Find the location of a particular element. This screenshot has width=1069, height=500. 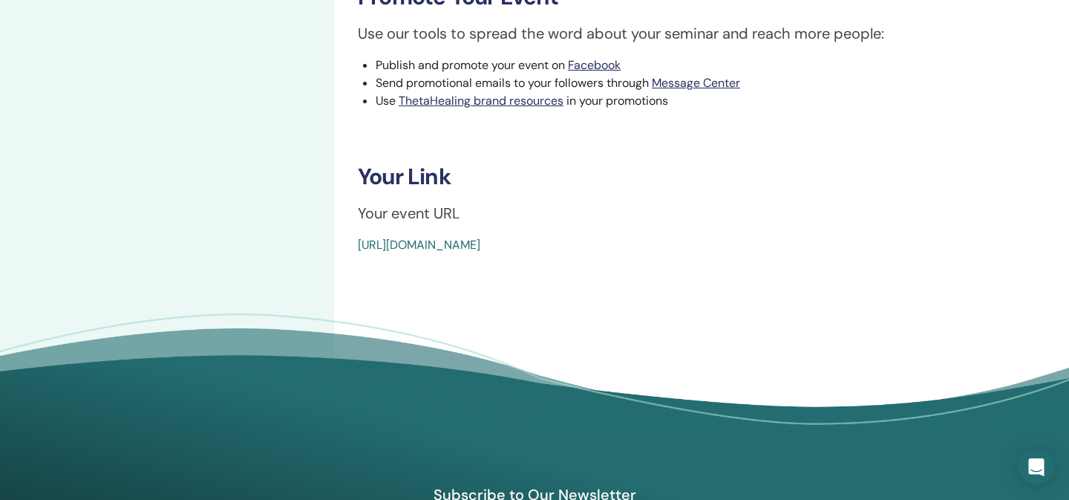

li: Send promotional emails to your followers through is located at coordinates (699, 83).